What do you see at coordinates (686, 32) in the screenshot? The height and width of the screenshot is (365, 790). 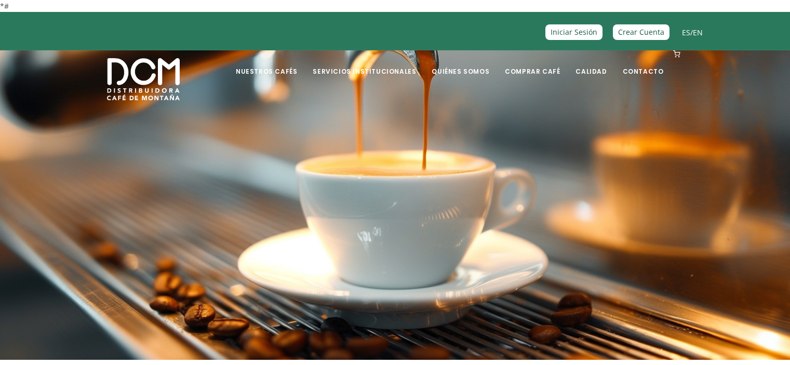 I see `a: ES` at bounding box center [686, 32].